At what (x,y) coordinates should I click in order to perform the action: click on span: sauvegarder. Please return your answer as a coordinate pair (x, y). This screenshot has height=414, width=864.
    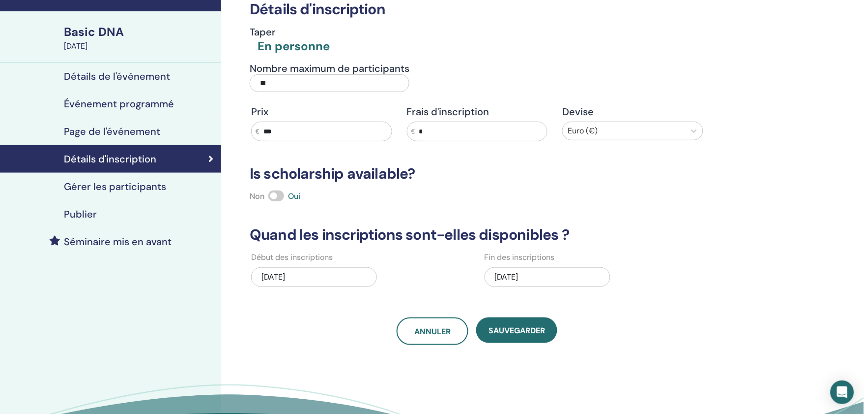
    Looking at the image, I should click on (517, 330).